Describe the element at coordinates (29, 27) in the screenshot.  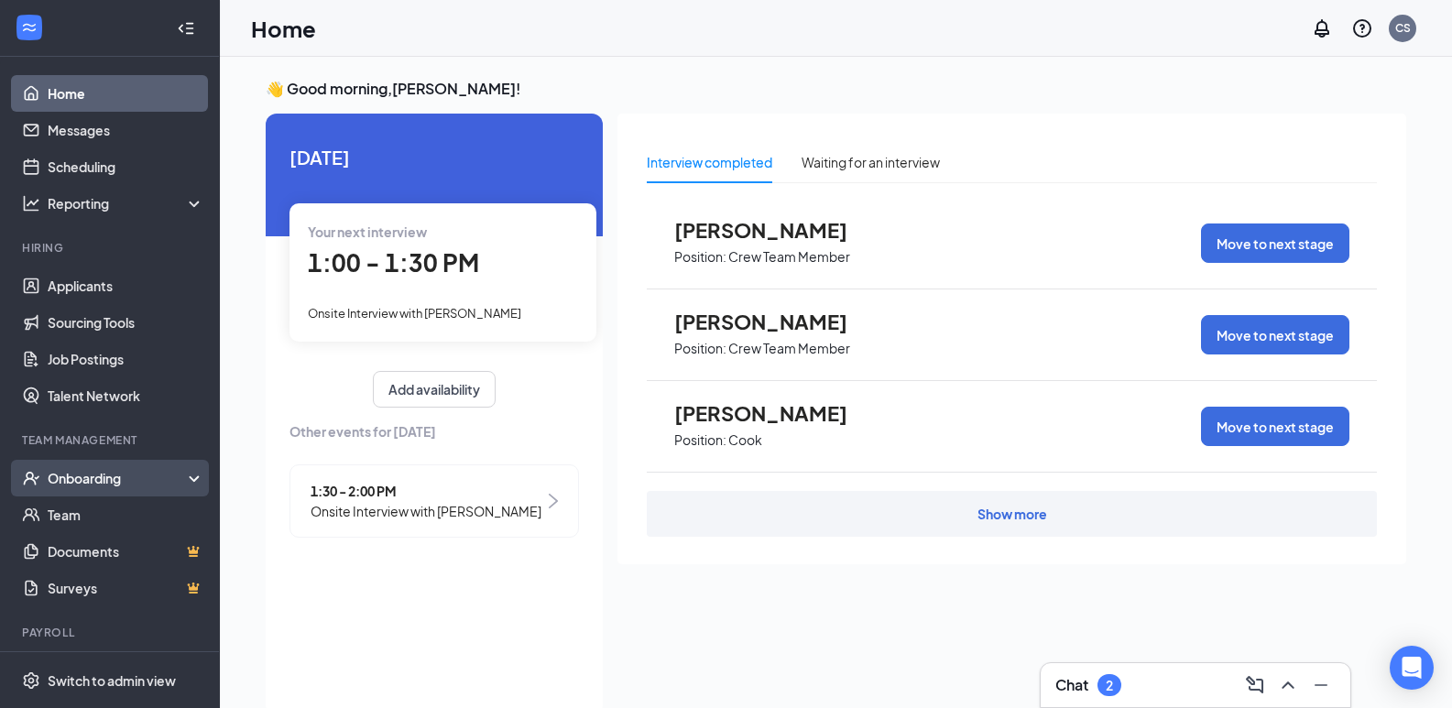
I see `svg: WorkstreamLogo` at that location.